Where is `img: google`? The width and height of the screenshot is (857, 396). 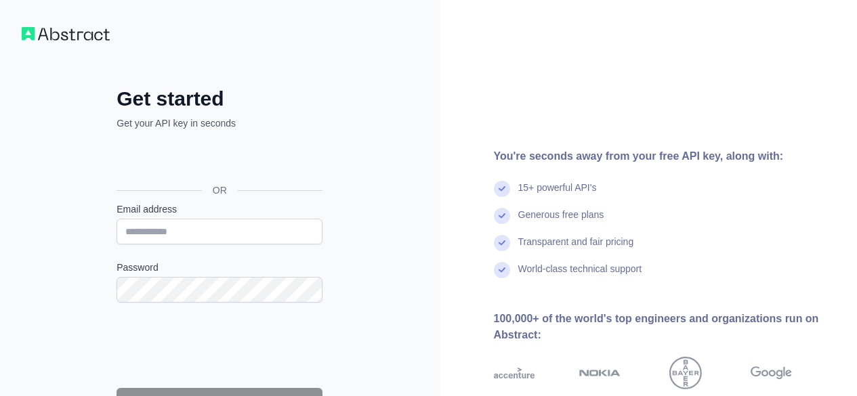
img: google is located at coordinates (771, 373).